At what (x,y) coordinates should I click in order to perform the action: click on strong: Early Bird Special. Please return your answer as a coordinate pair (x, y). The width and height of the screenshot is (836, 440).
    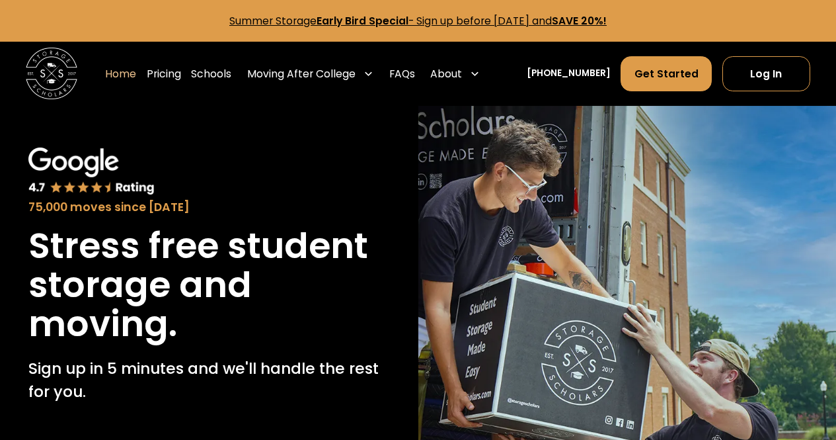
    Looking at the image, I should click on (362, 20).